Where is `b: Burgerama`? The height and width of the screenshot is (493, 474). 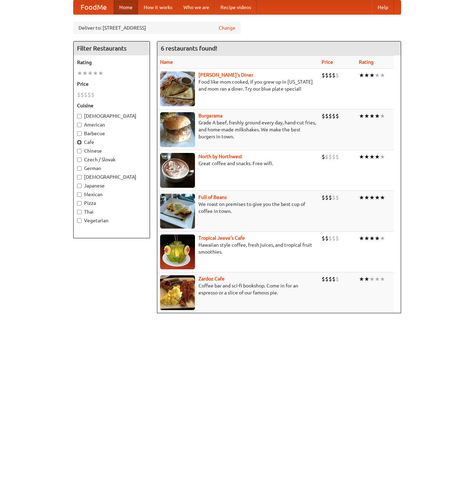 b: Burgerama is located at coordinates (210, 116).